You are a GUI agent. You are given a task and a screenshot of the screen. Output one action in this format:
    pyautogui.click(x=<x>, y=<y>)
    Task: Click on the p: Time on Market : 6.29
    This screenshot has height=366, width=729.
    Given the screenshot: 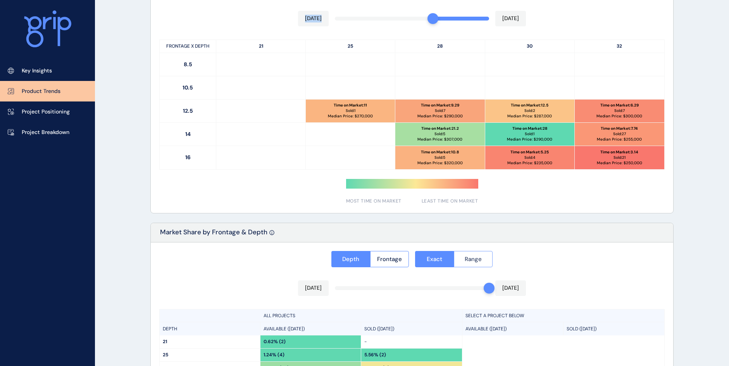 What is the action you would take?
    pyautogui.click(x=619, y=105)
    